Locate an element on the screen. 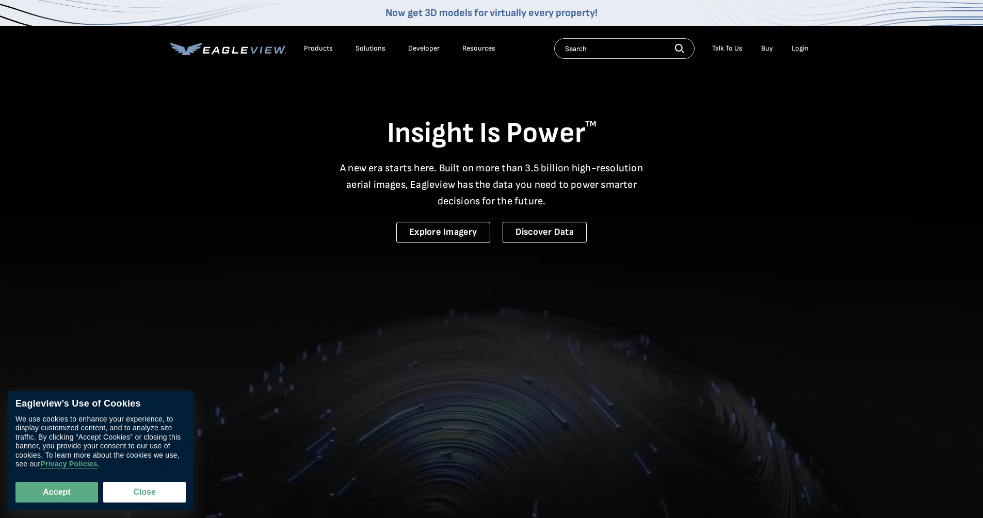 The height and width of the screenshot is (518, 983). div: We use cookies to enhance your experience, to display customized content, and to analyze site tra... is located at coordinates (101, 442).